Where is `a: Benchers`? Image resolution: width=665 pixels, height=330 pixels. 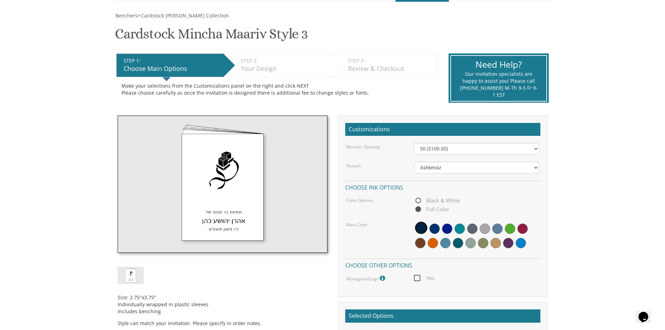 a: Benchers is located at coordinates (126, 15).